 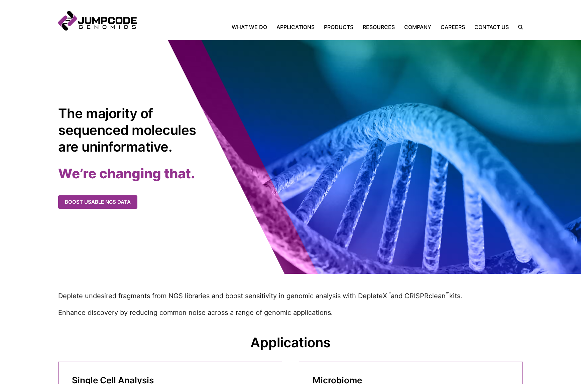 What do you see at coordinates (379, 27) in the screenshot?
I see `a: Resources` at bounding box center [379, 27].